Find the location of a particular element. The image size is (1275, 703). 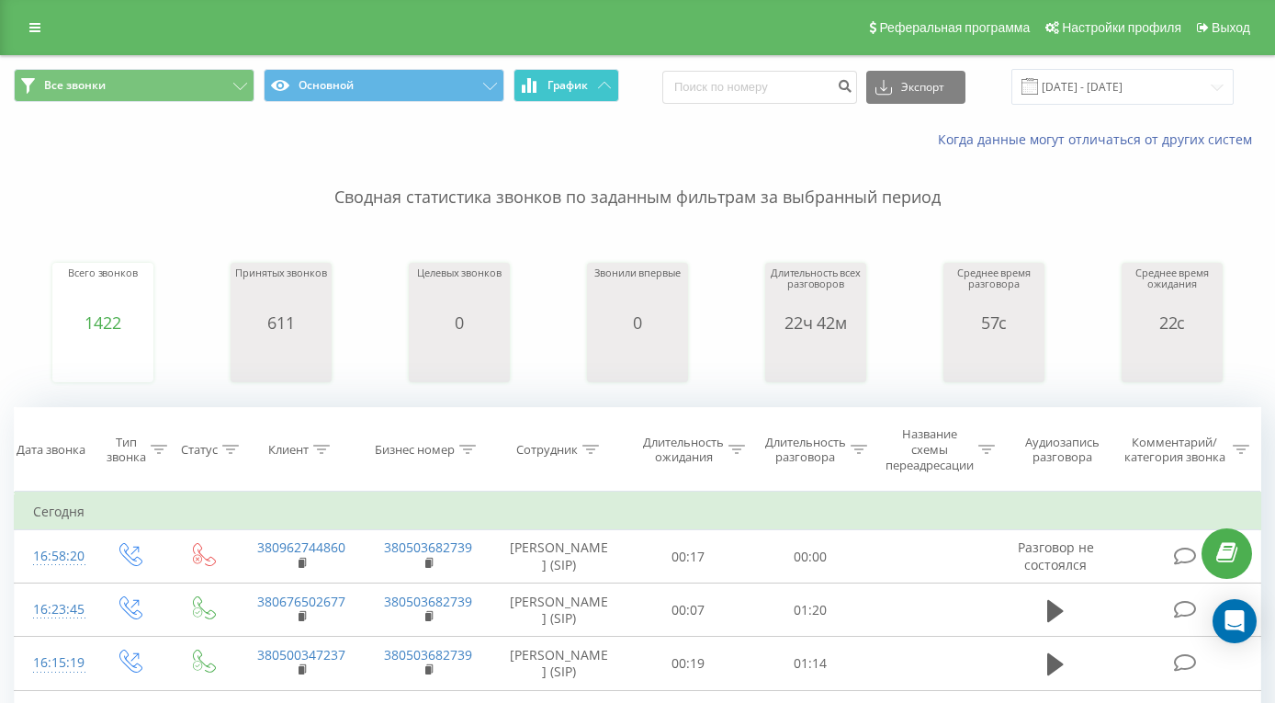

td: 00:07 is located at coordinates (688, 610).